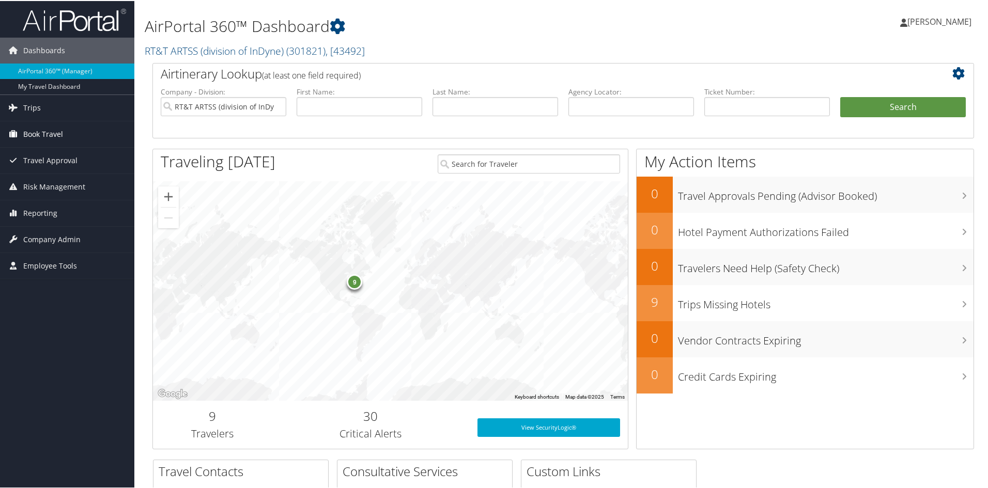  Describe the element at coordinates (223, 91) in the screenshot. I see `label: Company - Division:` at that location.